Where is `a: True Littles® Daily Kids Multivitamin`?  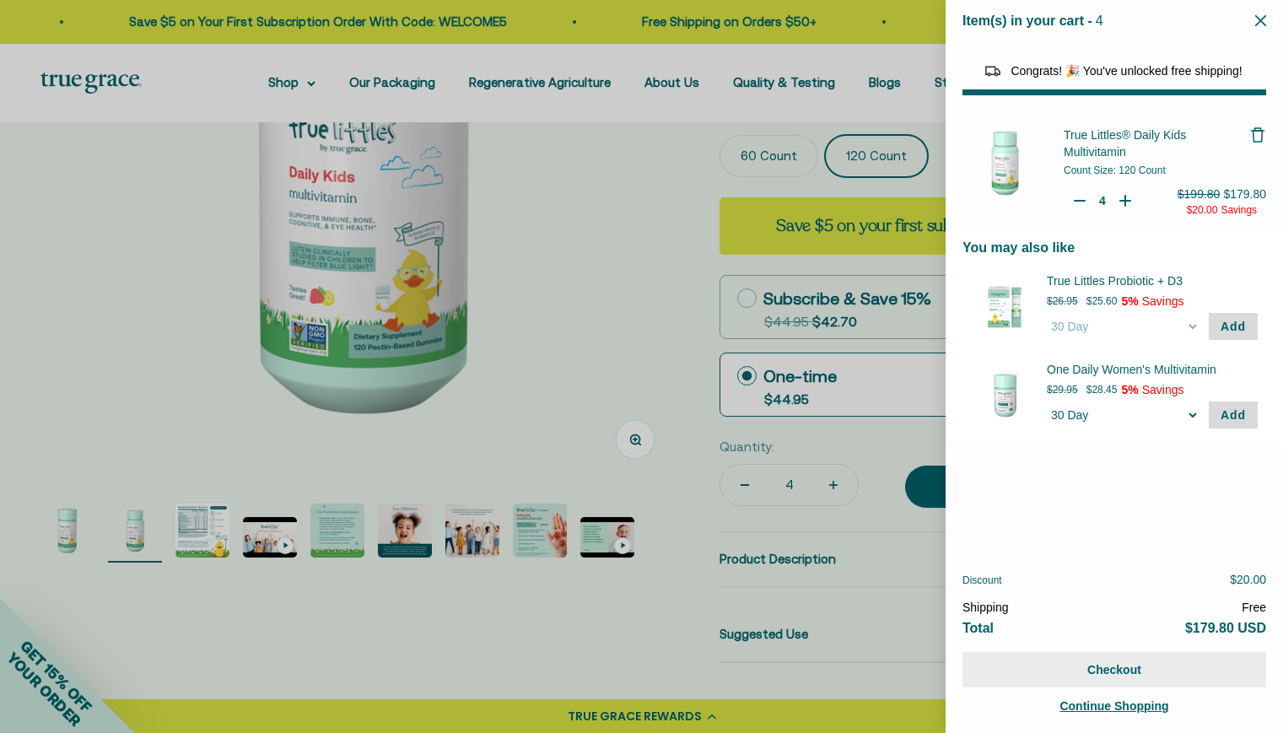 a: True Littles® Daily Kids Multivitamin is located at coordinates (1156, 143).